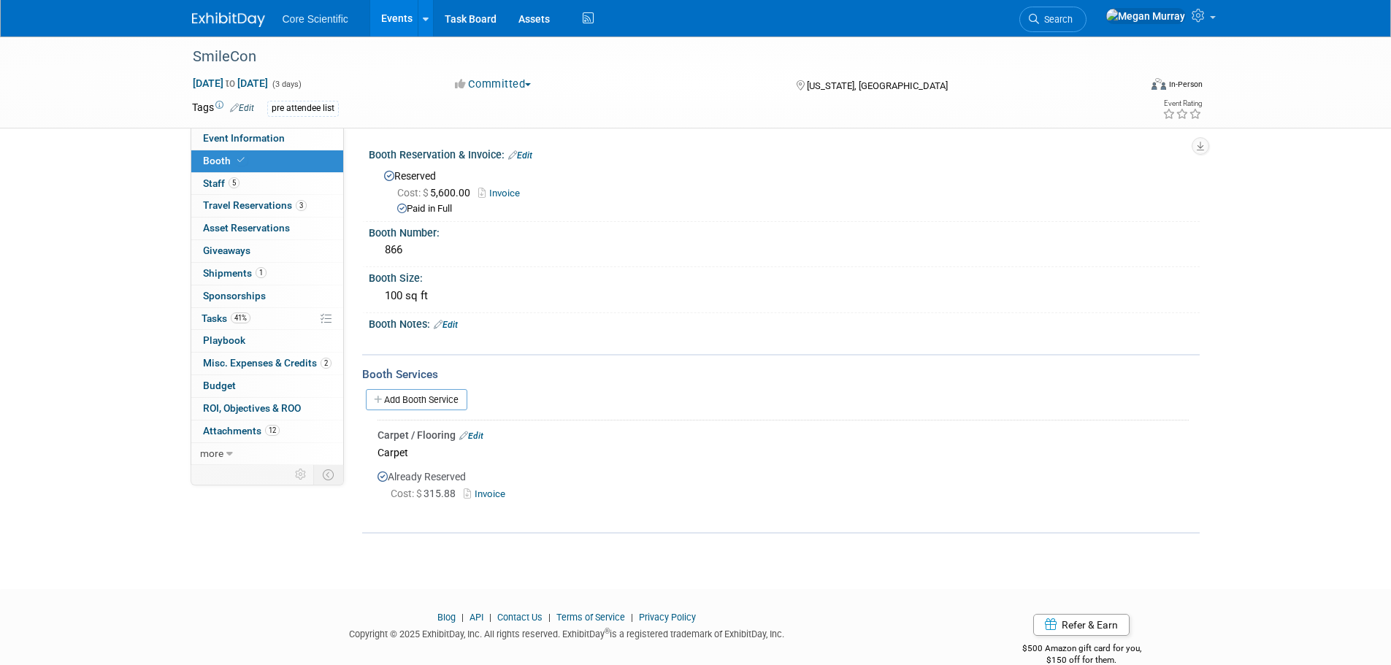  What do you see at coordinates (1053, 19) in the screenshot?
I see `a: Search` at bounding box center [1053, 19].